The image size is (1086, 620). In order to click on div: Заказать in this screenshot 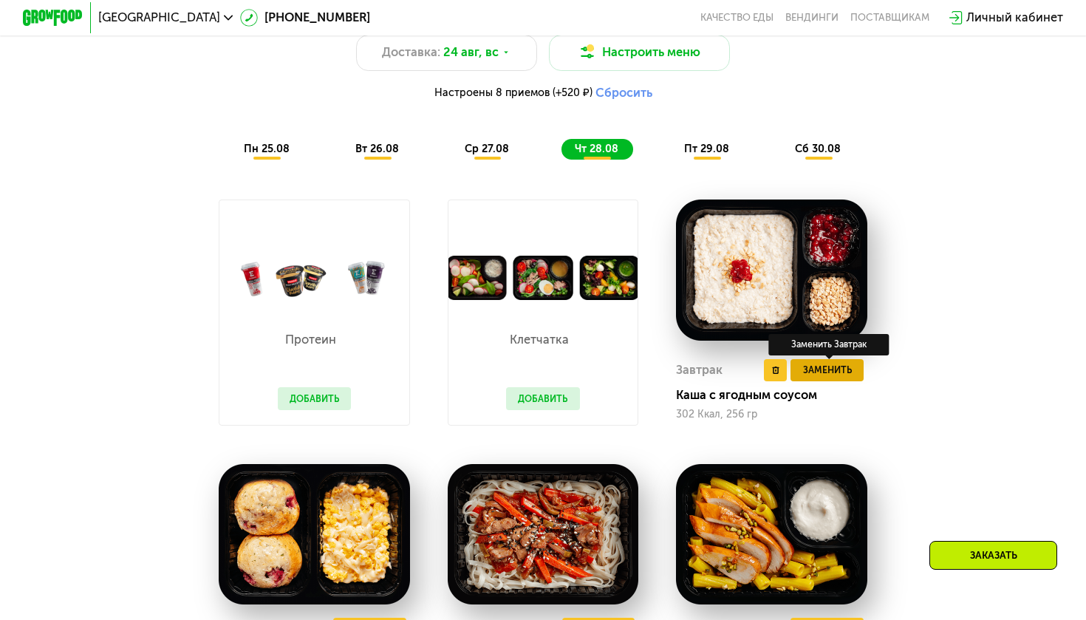, I will do `click(993, 555)`.